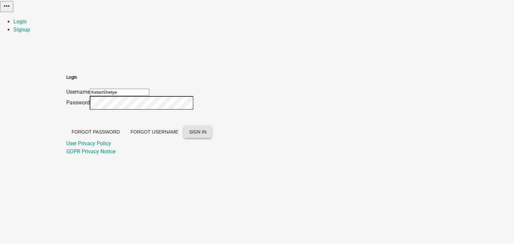 The height and width of the screenshot is (244, 514). I want to click on a: Signup, so click(22, 29).